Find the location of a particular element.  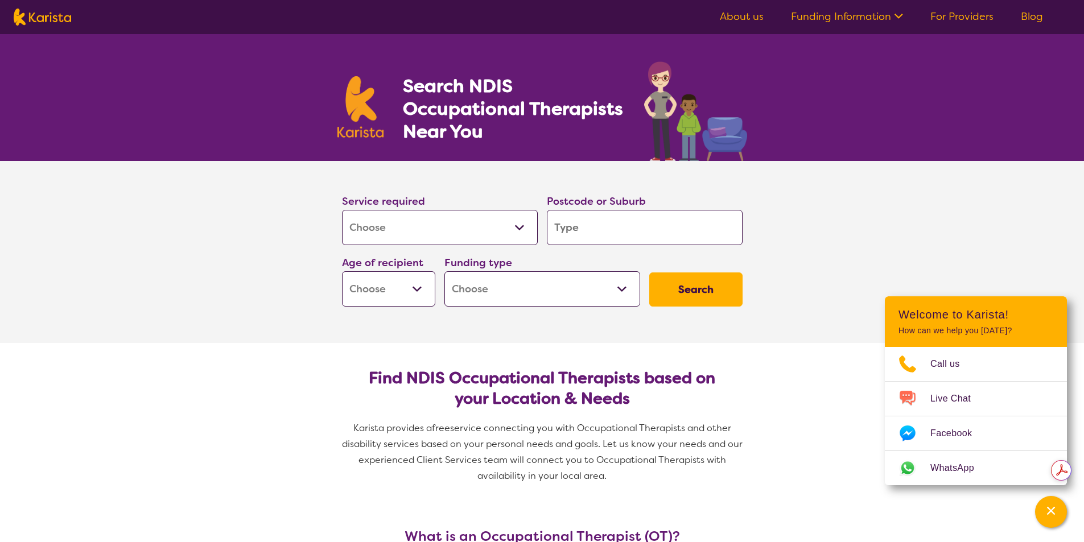

span: free is located at coordinates (441, 428).